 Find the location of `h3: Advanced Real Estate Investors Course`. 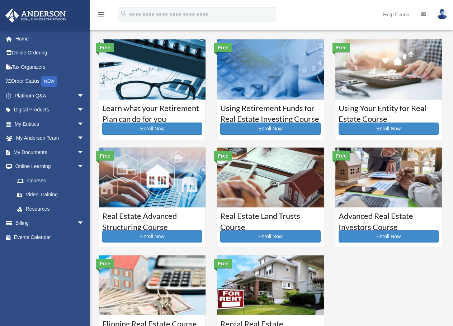

h3: Advanced Real Estate Investors Course is located at coordinates (388, 220).